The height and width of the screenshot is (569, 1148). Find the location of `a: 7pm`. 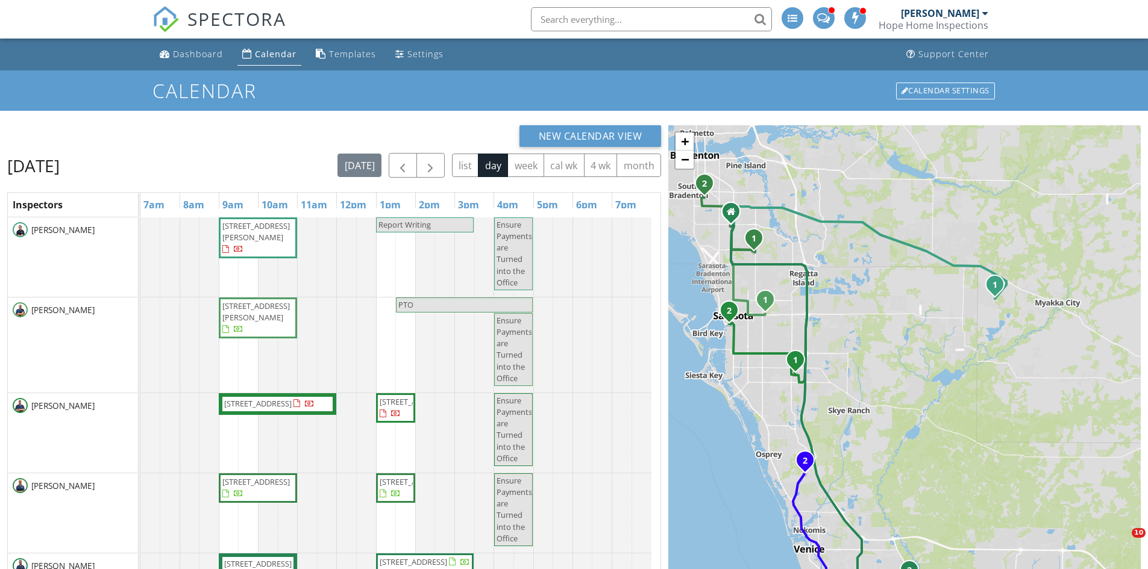

a: 7pm is located at coordinates (625, 205).